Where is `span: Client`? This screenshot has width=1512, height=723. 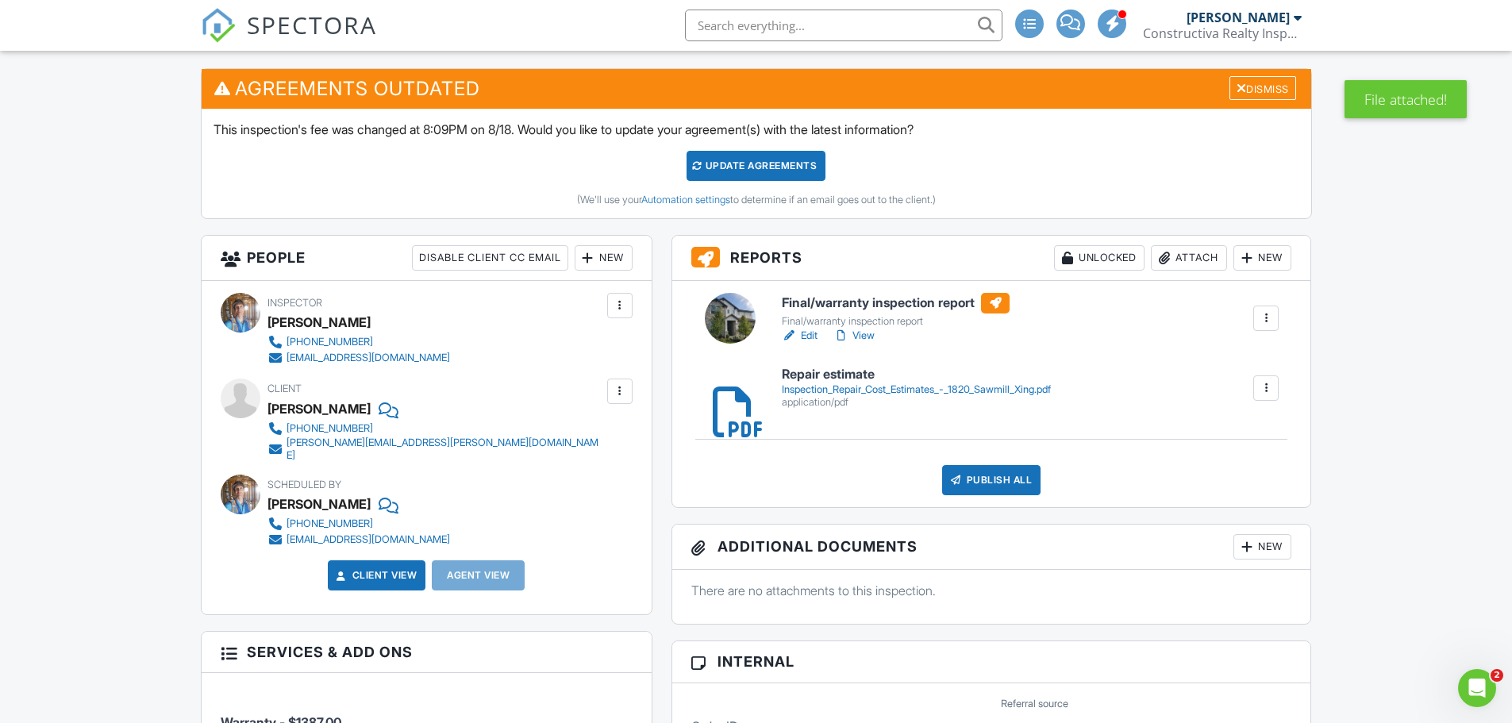
span: Client is located at coordinates (284, 388).